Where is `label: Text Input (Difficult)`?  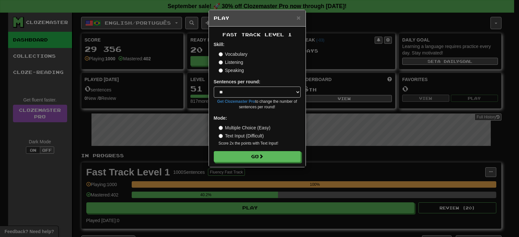
label: Text Input (Difficult) is located at coordinates (241, 136).